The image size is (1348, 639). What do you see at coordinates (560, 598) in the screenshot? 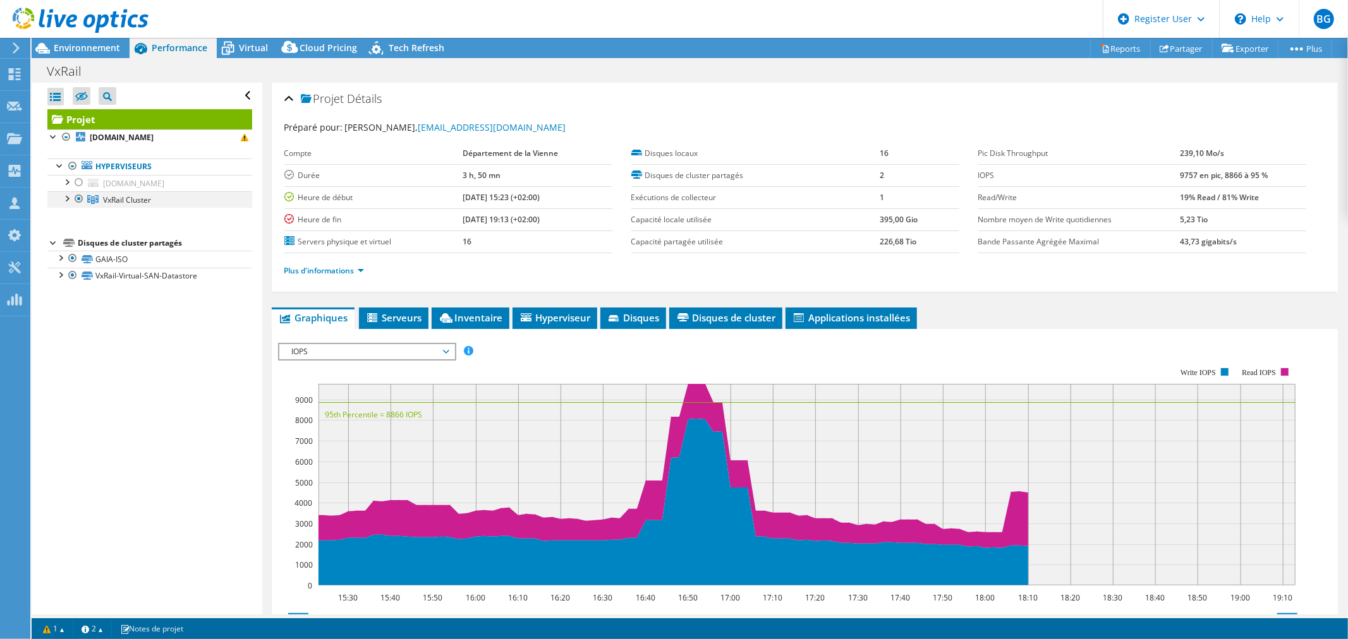
I see `text: 16:20` at bounding box center [560, 598].